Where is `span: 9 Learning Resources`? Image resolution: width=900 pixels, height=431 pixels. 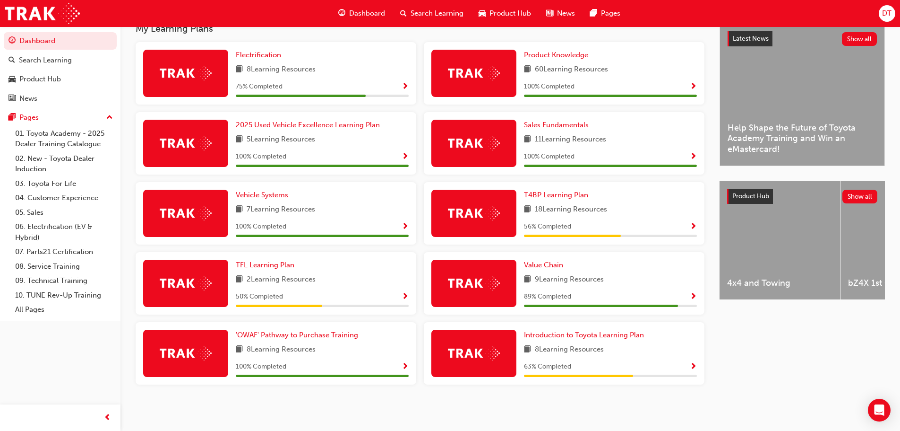 span: 9 Learning Resources is located at coordinates (569, 279).